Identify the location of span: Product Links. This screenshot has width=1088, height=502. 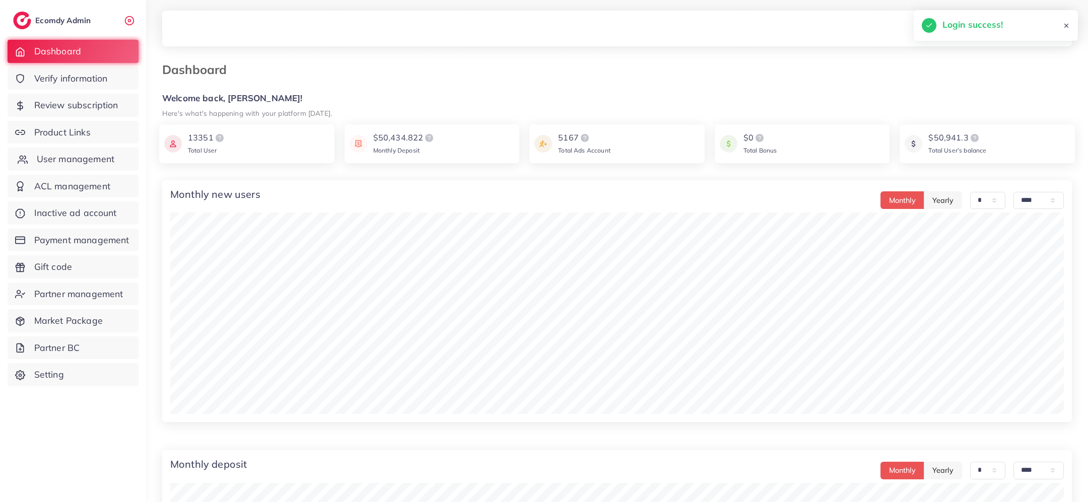
(62, 132).